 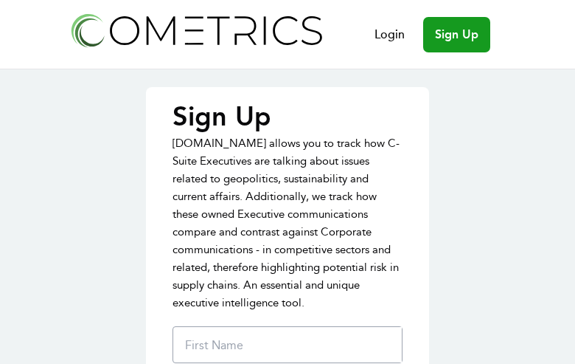 What do you see at coordinates (291, 344) in the screenshot?
I see `input: First Name` at bounding box center [291, 344].